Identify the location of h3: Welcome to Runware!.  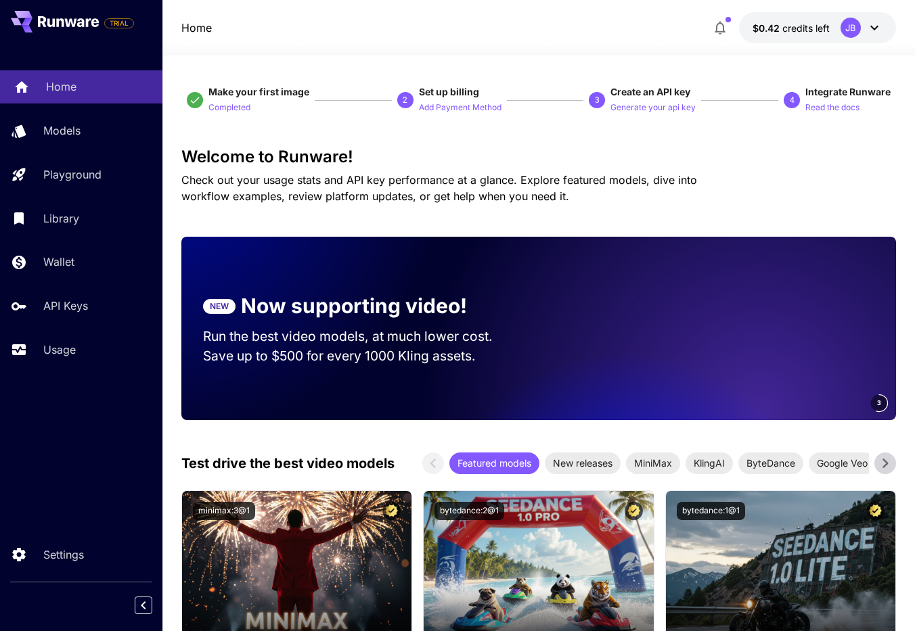
(538, 157).